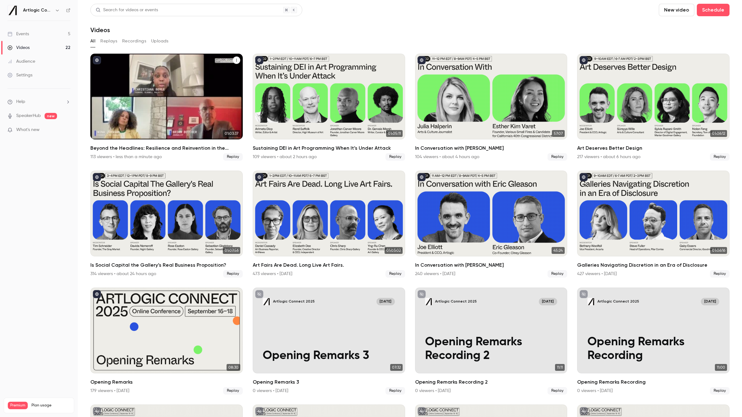  I want to click on h2: Art Deserves Better Design, so click(653, 148).